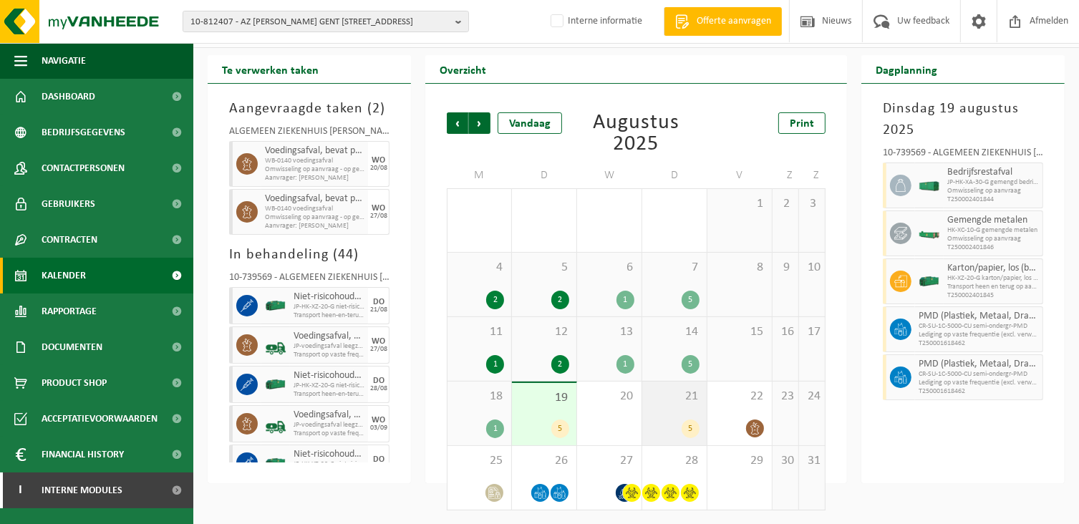 The image size is (1079, 524). I want to click on span: Gebruikers, so click(68, 204).